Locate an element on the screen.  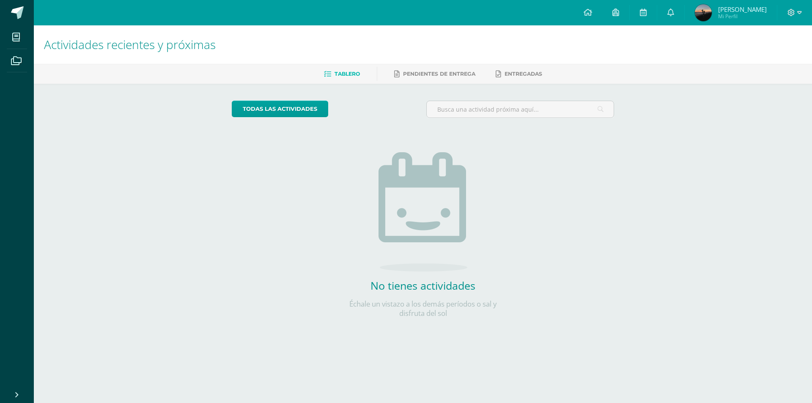
p: Échale un vistazo a los demás períodos o sal y disfruta del sol is located at coordinates (423, 309).